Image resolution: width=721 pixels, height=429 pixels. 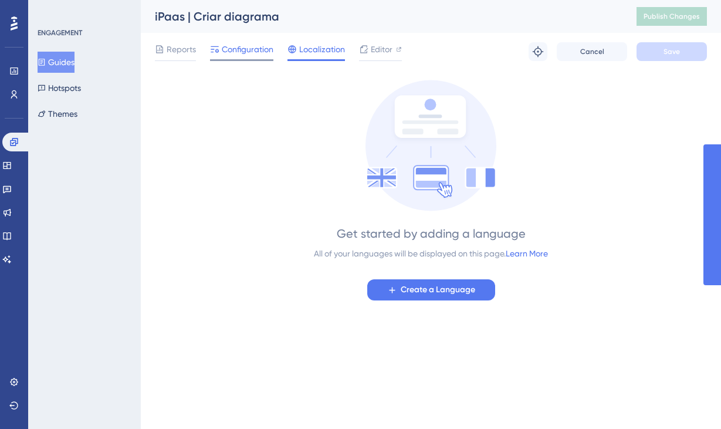 What do you see at coordinates (671, 16) in the screenshot?
I see `button: Publish Changes` at bounding box center [671, 16].